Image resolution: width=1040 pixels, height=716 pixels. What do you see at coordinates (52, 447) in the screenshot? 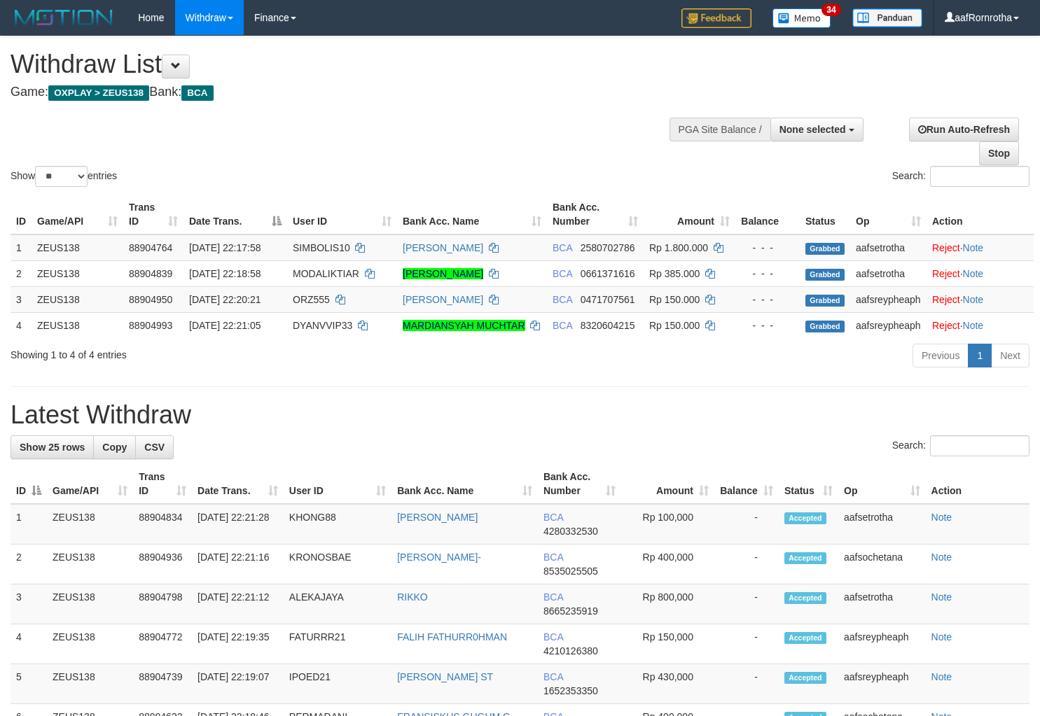
I see `a: Show 25 rows` at bounding box center [52, 447].